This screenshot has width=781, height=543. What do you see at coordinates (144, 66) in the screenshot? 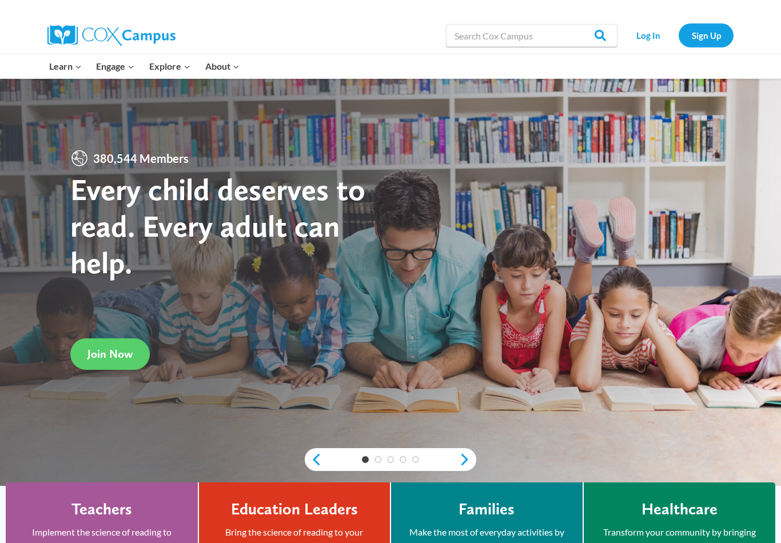
I see `nav: Primary Navigation` at bounding box center [144, 66].